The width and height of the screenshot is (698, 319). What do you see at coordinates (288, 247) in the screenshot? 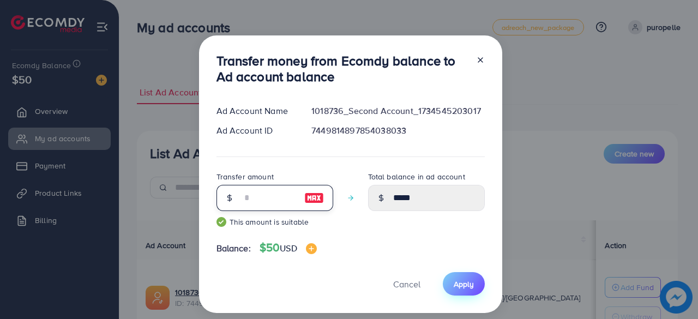
I see `h4: $50` at bounding box center [288, 247].